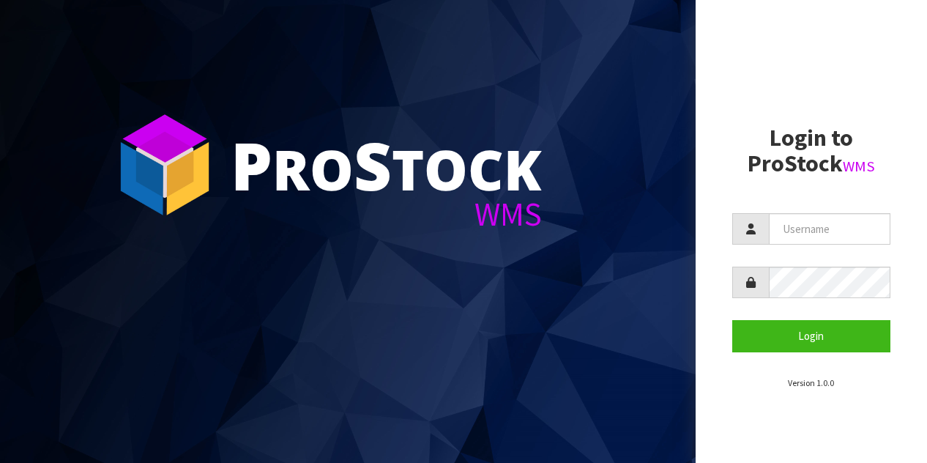 The width and height of the screenshot is (927, 463). I want to click on small: WMS, so click(859, 166).